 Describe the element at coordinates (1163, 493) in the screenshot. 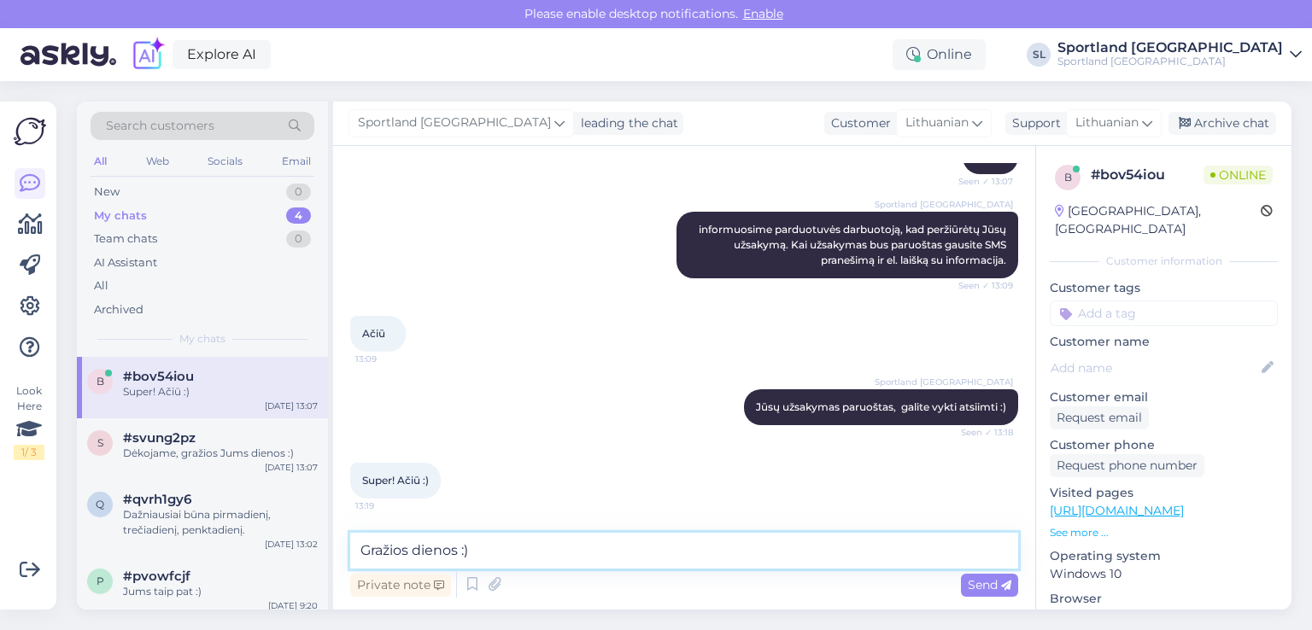

I see `p: Visited pages` at that location.